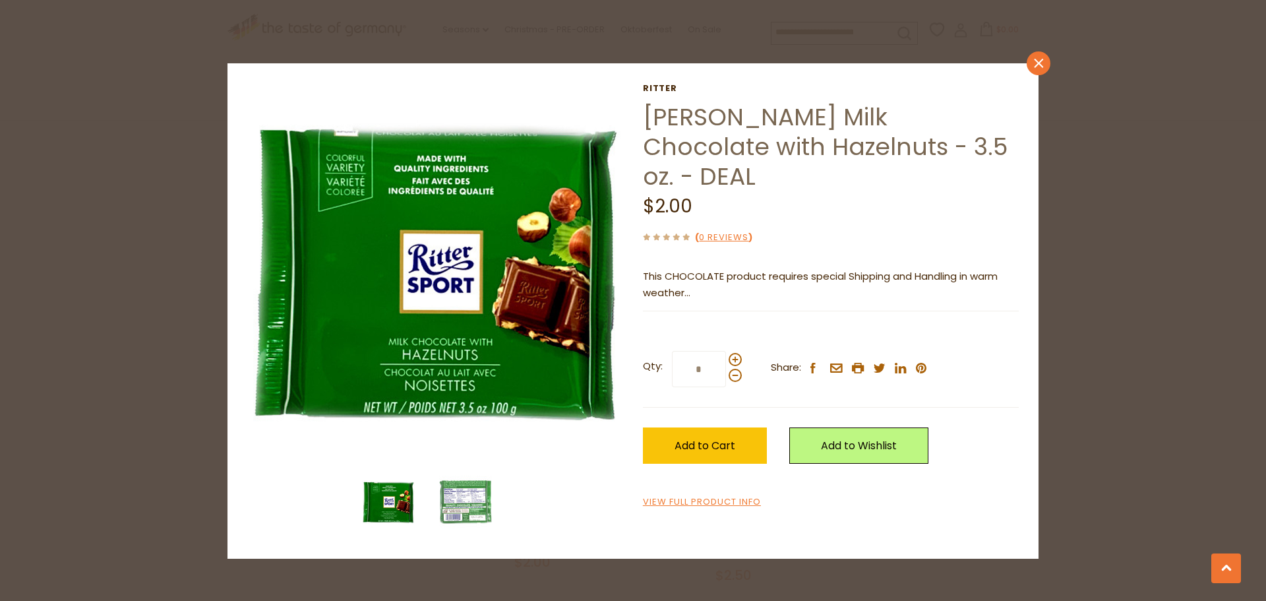 This screenshot has height=601, width=1266. Describe the element at coordinates (702, 502) in the screenshot. I see `a: View Full Product Info` at that location.